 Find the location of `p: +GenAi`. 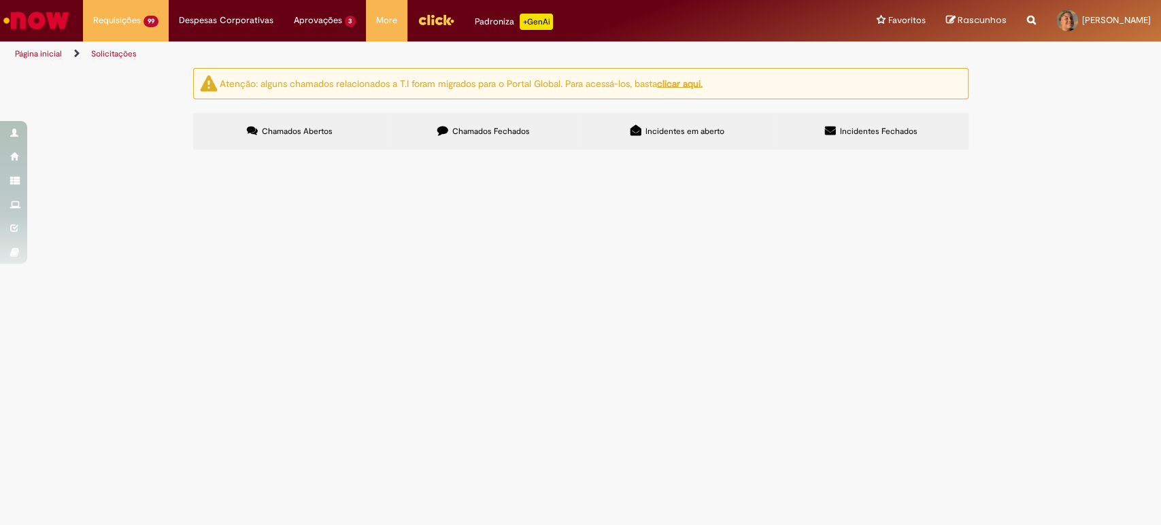

p: +GenAi is located at coordinates (536, 22).